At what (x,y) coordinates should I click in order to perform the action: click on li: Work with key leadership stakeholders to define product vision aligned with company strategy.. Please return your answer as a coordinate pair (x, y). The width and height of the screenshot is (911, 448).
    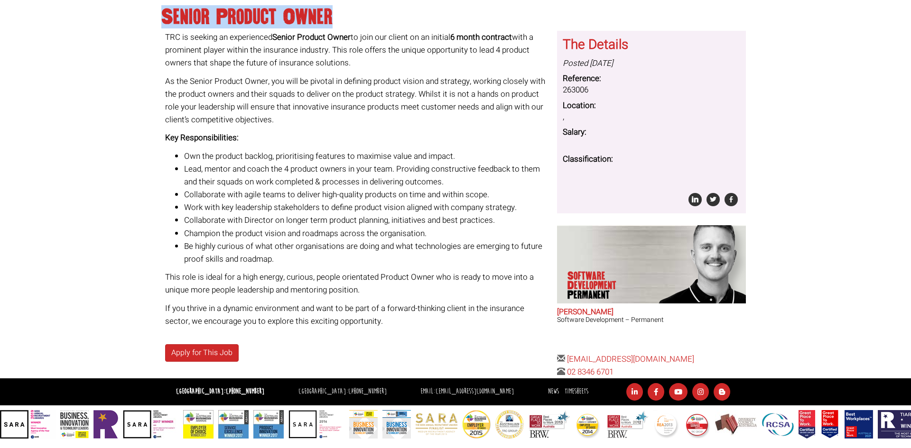
    Looking at the image, I should click on (367, 207).